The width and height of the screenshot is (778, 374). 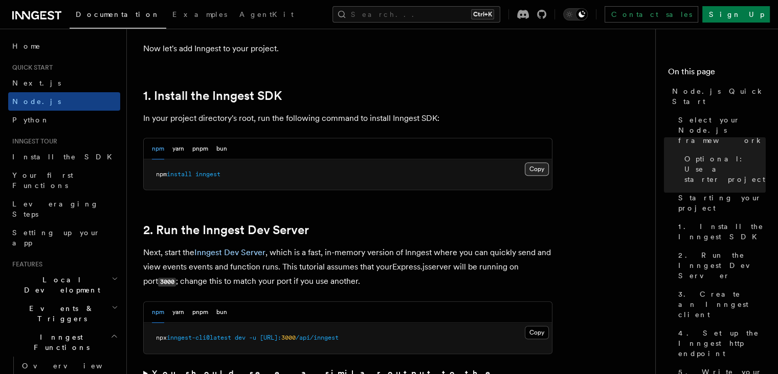 I want to click on button: Events & Triggers, so click(x=64, y=313).